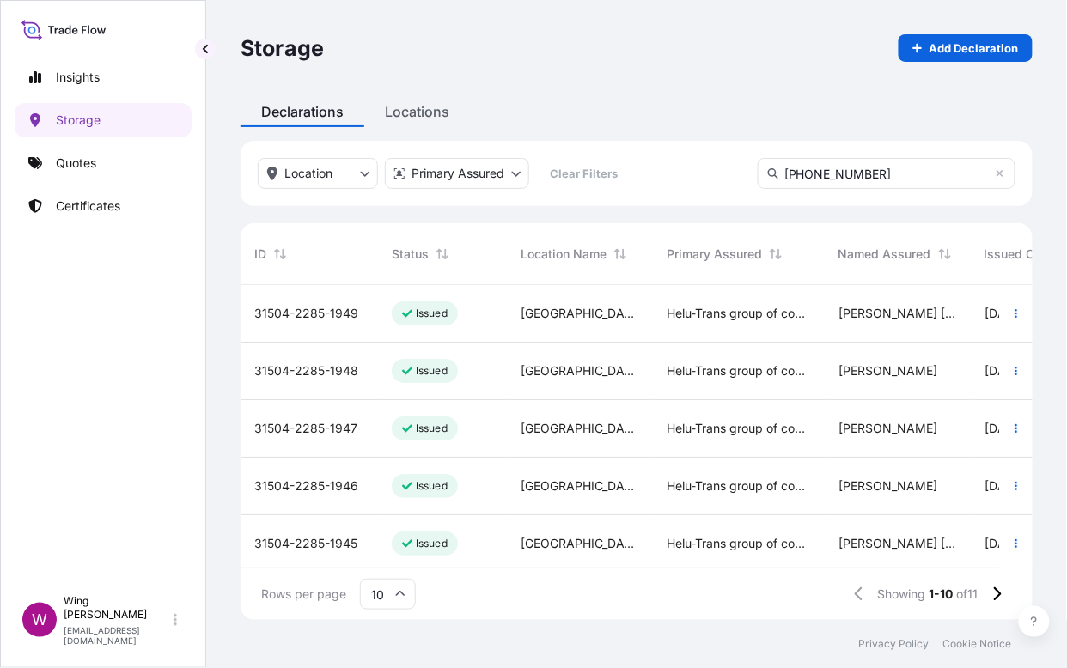  I want to click on span: 31504-2285-1946, so click(306, 486).